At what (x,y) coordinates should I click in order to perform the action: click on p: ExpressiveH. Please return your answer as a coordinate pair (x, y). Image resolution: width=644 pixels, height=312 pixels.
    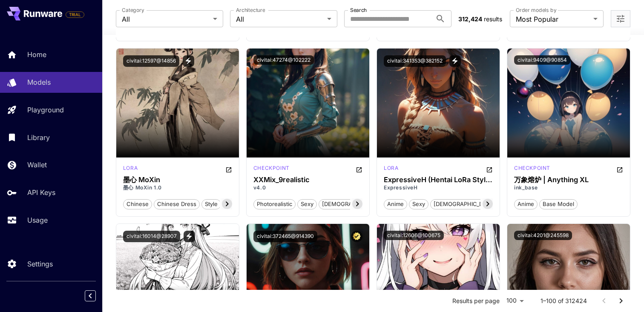
    Looking at the image, I should click on (438, 188).